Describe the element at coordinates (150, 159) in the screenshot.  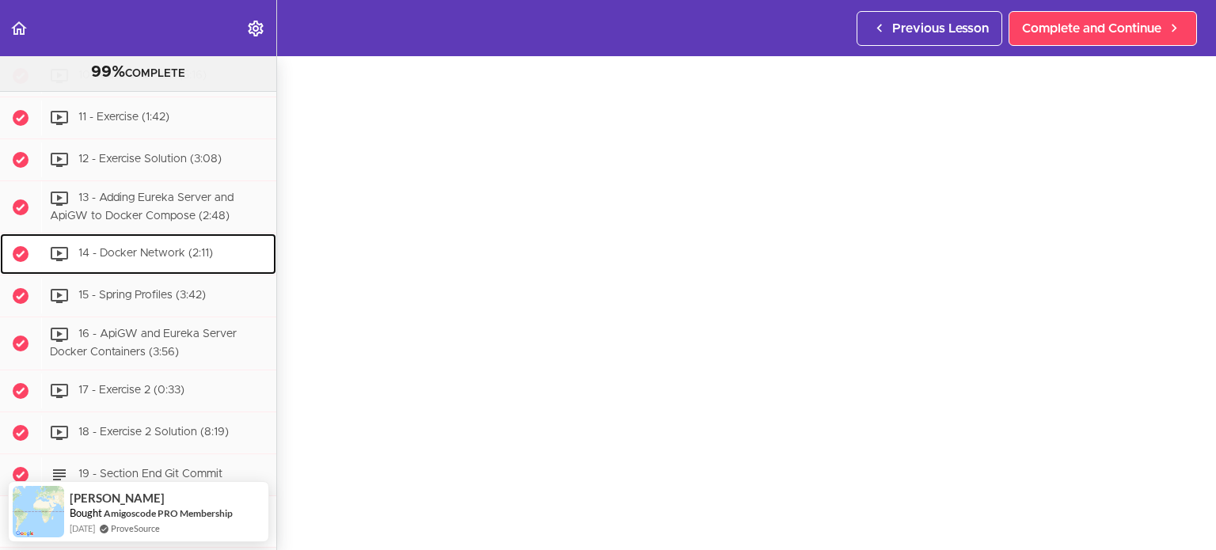
I see `span: 12 - Exercise Solution (3:08)` at that location.